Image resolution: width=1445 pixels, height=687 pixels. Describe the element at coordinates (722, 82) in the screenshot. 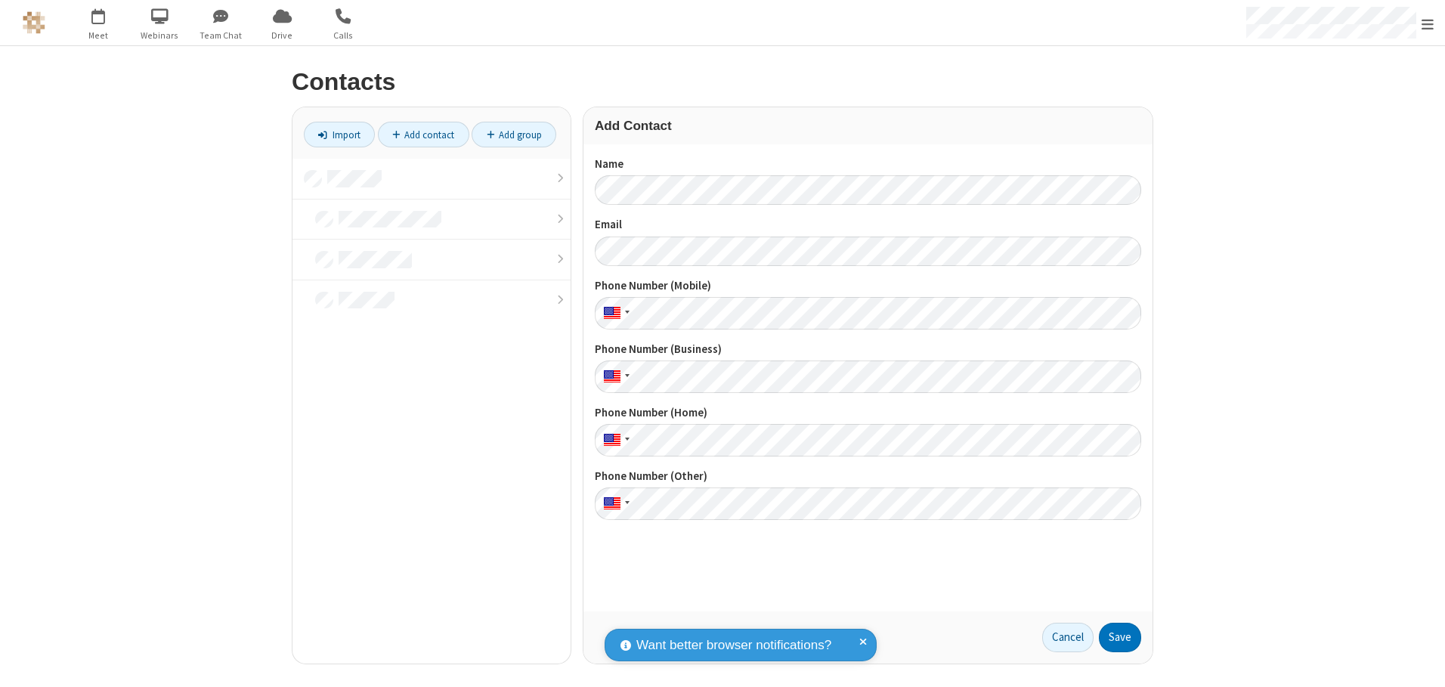

I see `h2: Contacts` at that location.